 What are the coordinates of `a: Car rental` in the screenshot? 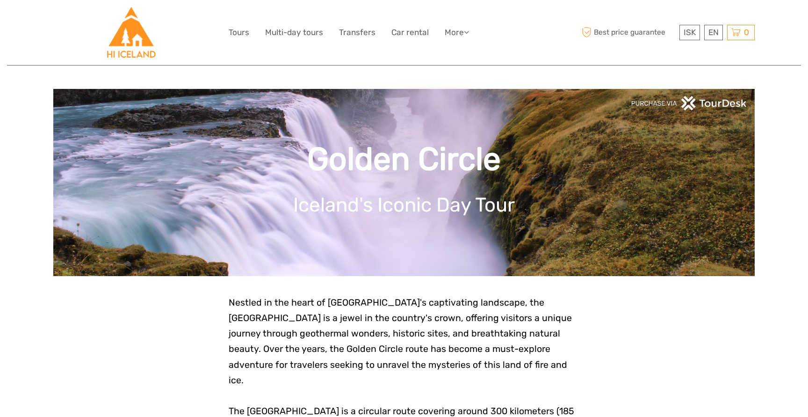 It's located at (410, 32).